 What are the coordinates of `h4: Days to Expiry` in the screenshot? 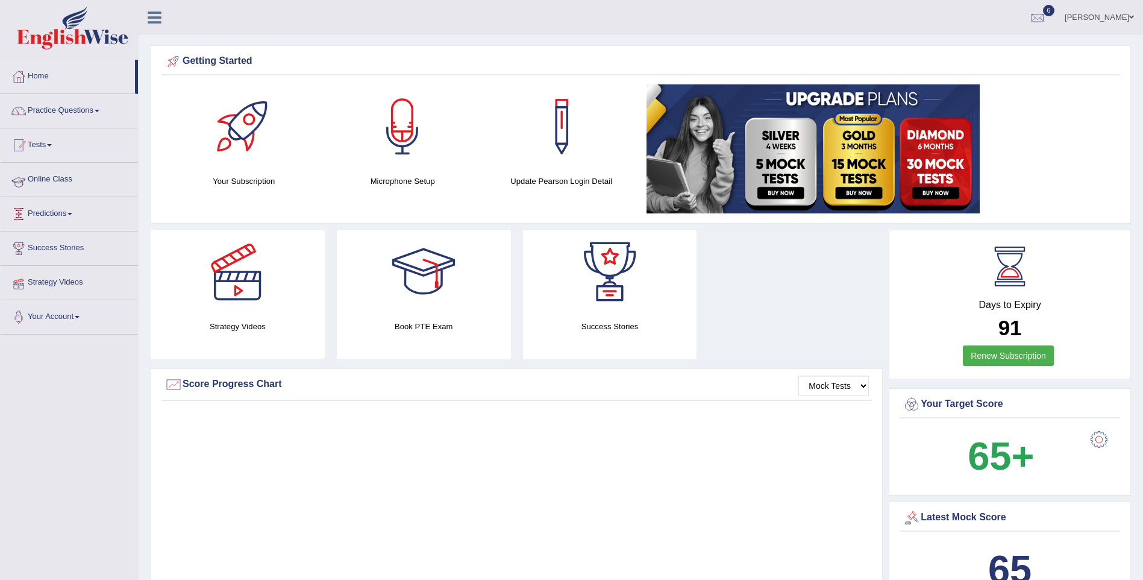 It's located at (1010, 305).